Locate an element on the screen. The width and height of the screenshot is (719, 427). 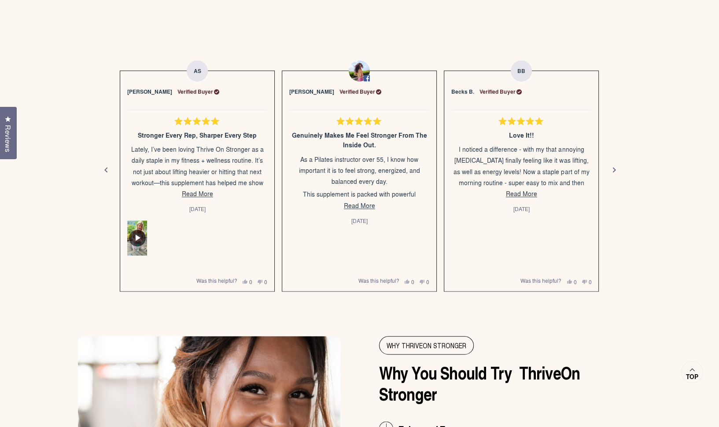
div: Genuinely makes me feel stronger from the inside out. is located at coordinates (359, 140).